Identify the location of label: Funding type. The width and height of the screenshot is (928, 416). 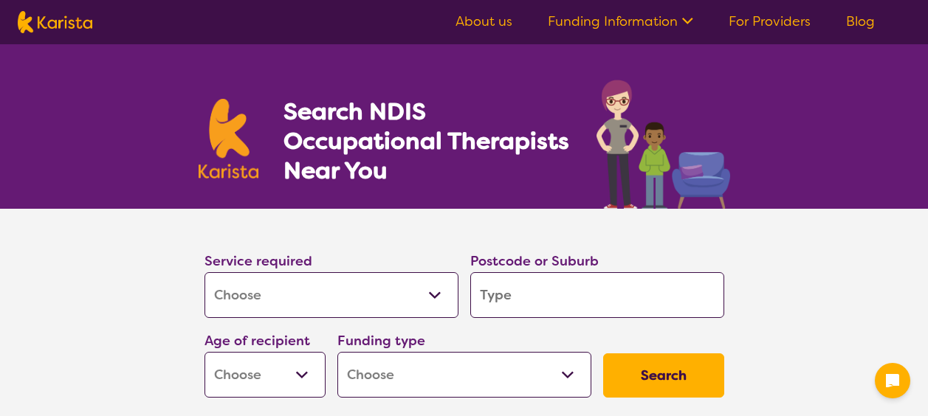
(381, 341).